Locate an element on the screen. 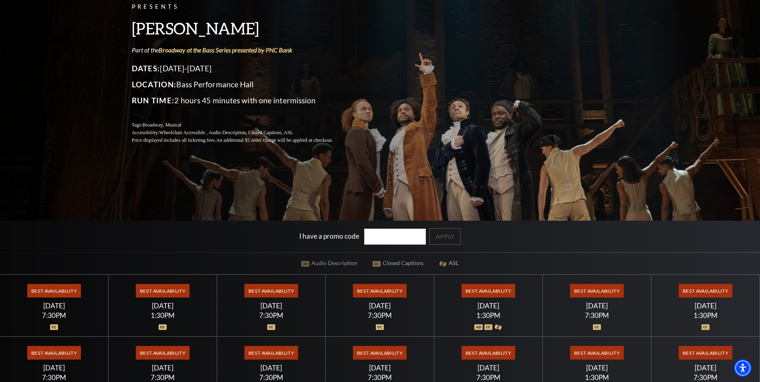  span: An additional $5 order charge will be applied at checkout. is located at coordinates (274, 140).